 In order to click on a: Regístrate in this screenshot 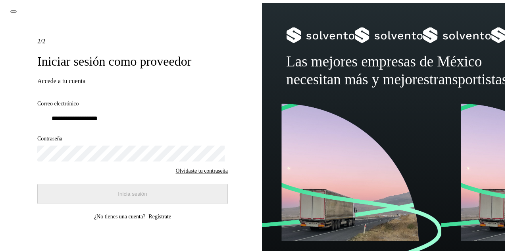, I will do `click(160, 216)`.